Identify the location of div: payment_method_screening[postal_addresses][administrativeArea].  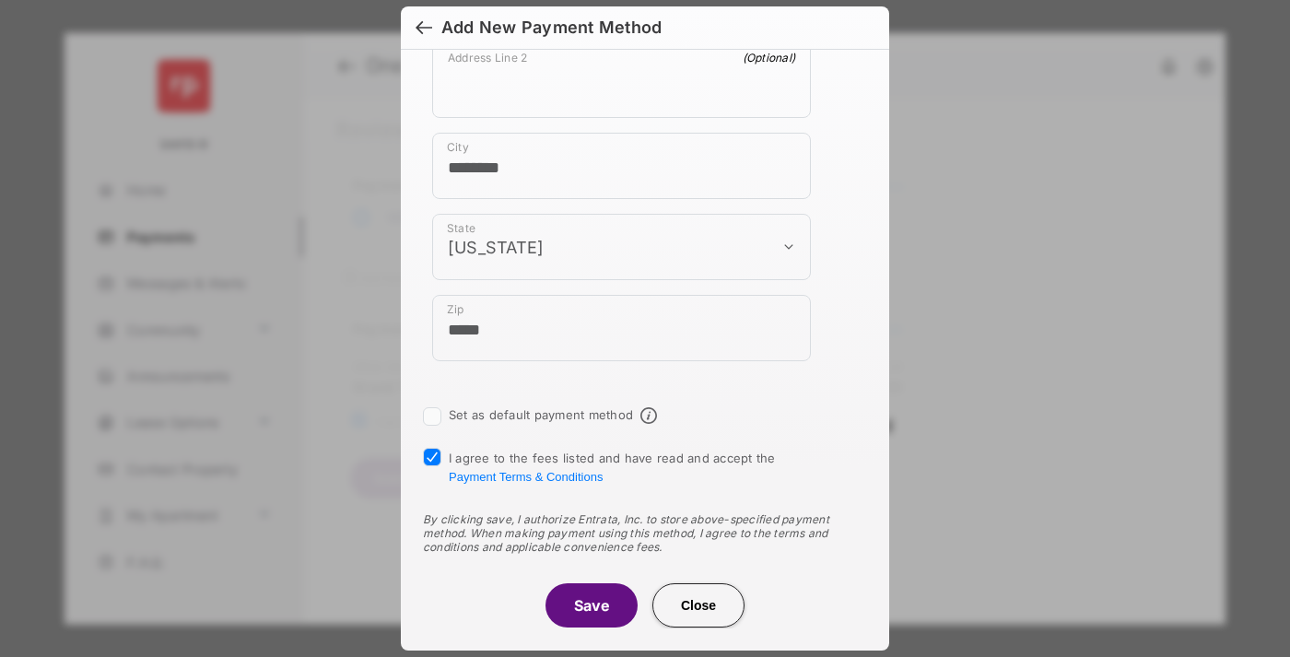
(621, 247).